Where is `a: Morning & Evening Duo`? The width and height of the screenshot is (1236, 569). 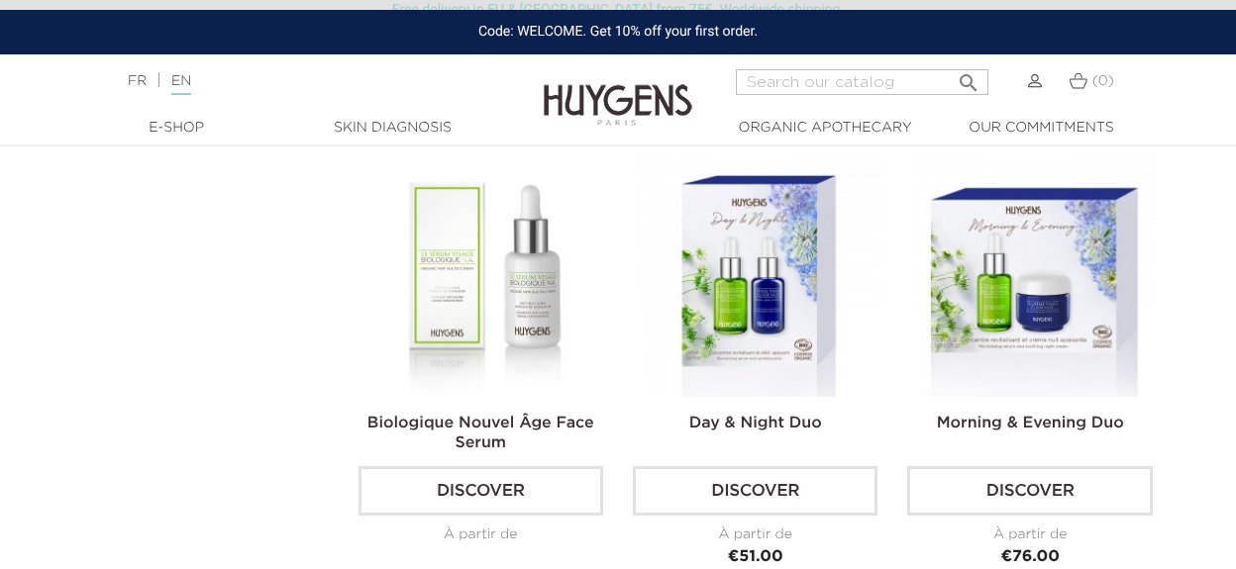
a: Morning & Evening Duo is located at coordinates (1030, 424).